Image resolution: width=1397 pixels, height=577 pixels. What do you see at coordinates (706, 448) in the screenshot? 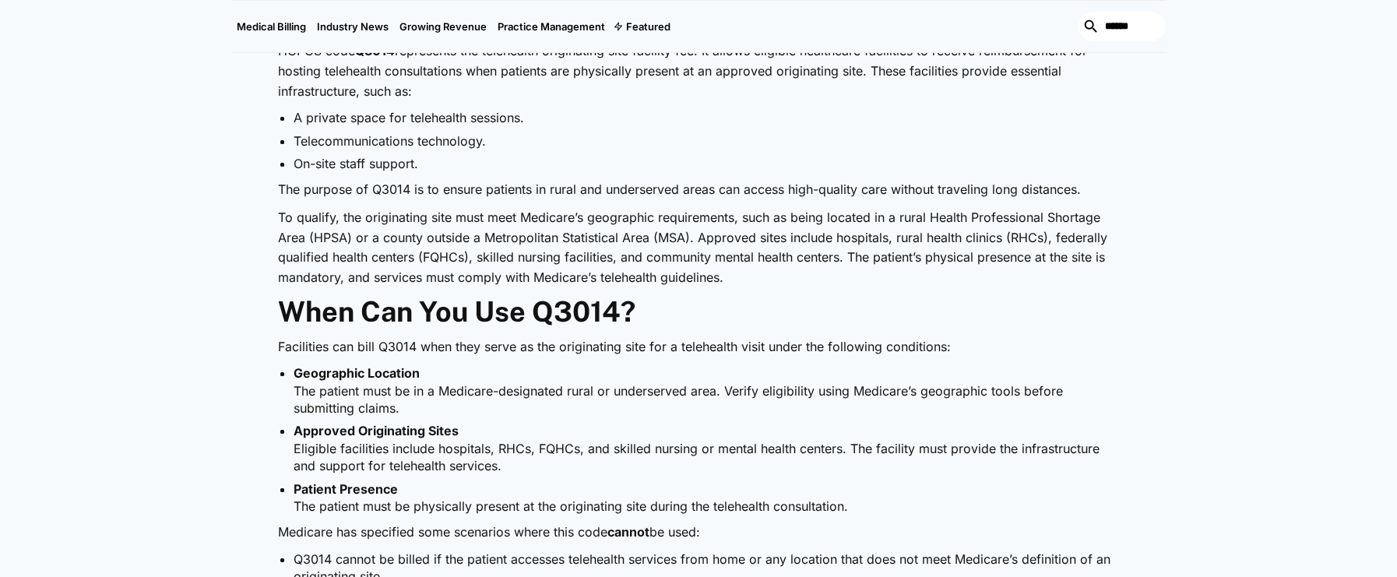
I see `li: Eligible facilities include hospitals, RHCs, FQHCs, and skilled nursing or mental health centers....` at bounding box center [706, 448].